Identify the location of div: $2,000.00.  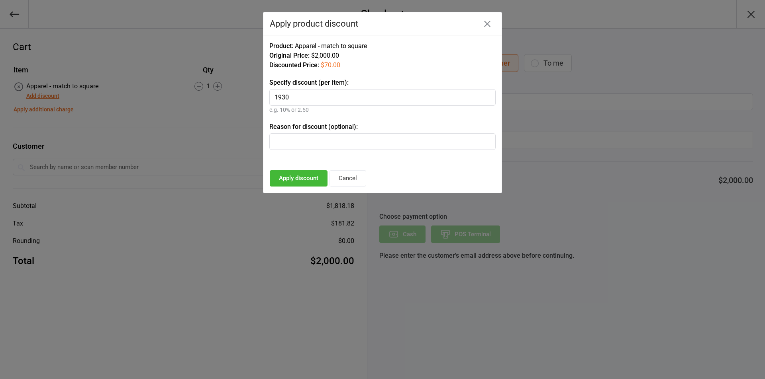
(382, 56).